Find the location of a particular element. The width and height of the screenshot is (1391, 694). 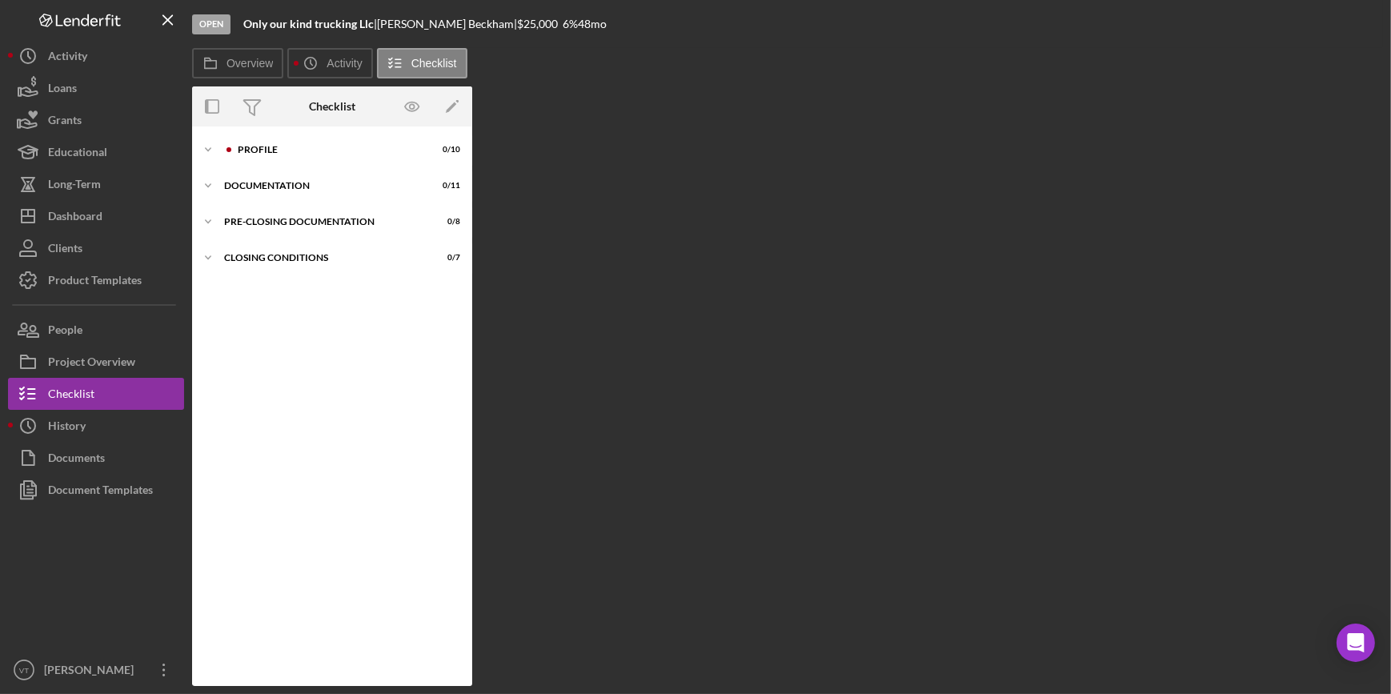

label: Activity is located at coordinates (344, 63).